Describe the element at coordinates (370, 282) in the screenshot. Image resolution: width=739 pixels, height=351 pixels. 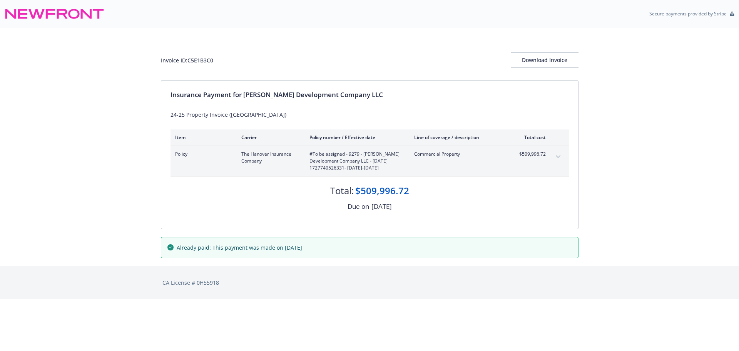
I see `div: CA License # 0H55918` at that location.